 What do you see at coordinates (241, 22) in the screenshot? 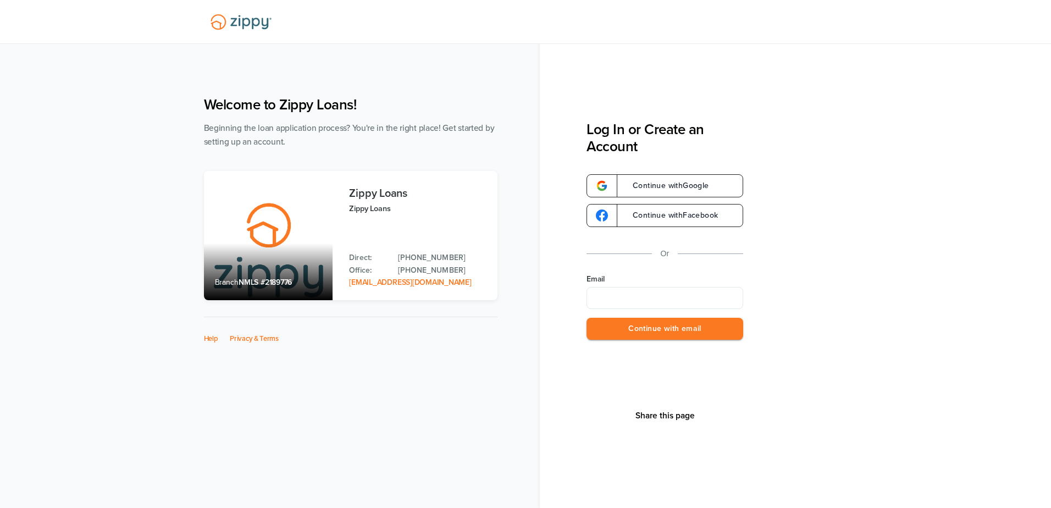
I see `img: Lender Logo` at bounding box center [241, 22].